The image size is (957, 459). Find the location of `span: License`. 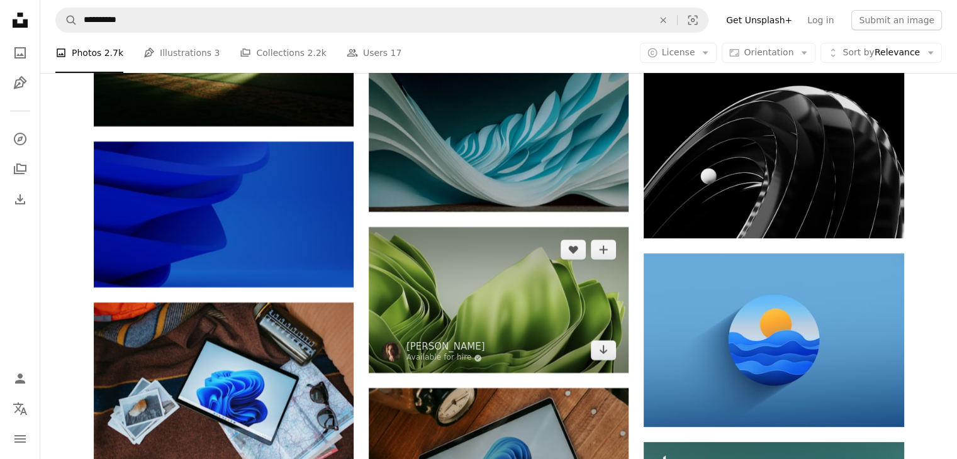

span: License is located at coordinates (678, 52).